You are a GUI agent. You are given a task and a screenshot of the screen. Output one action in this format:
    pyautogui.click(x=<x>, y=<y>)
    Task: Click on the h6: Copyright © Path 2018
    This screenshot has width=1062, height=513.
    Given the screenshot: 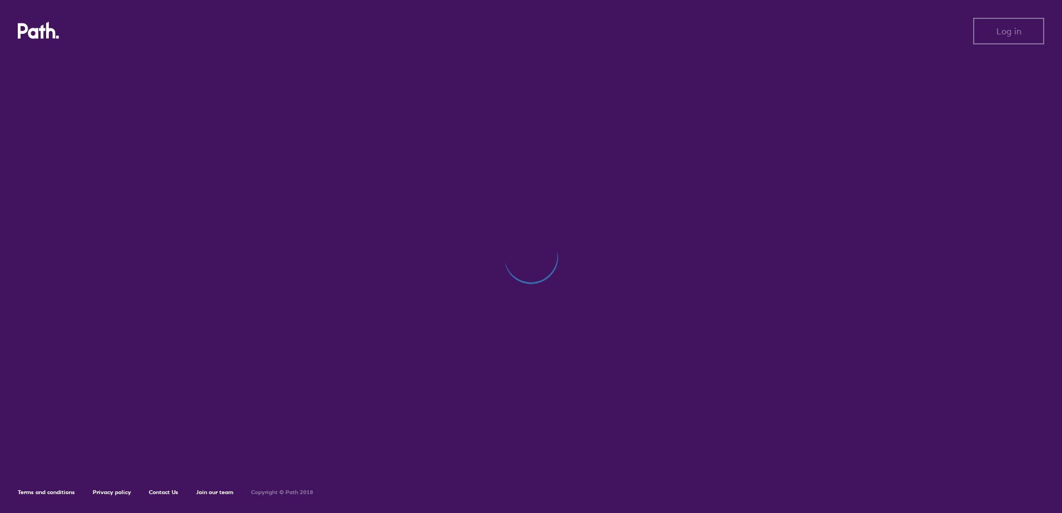 What is the action you would take?
    pyautogui.click(x=282, y=493)
    